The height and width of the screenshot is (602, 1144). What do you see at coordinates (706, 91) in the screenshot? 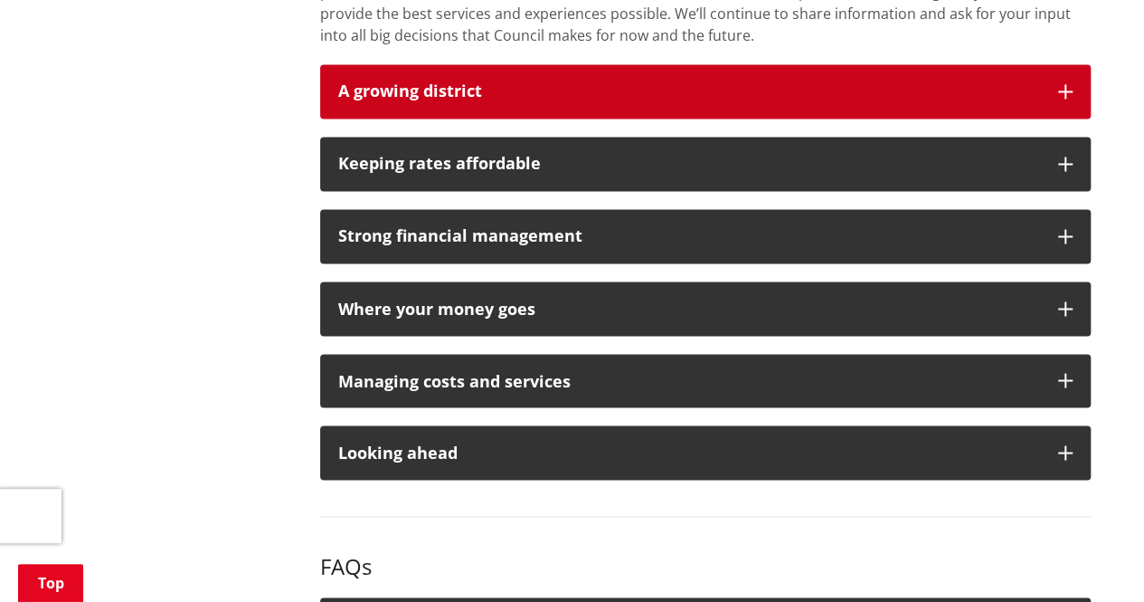
I see `button: A growing district` at bounding box center [706, 91].